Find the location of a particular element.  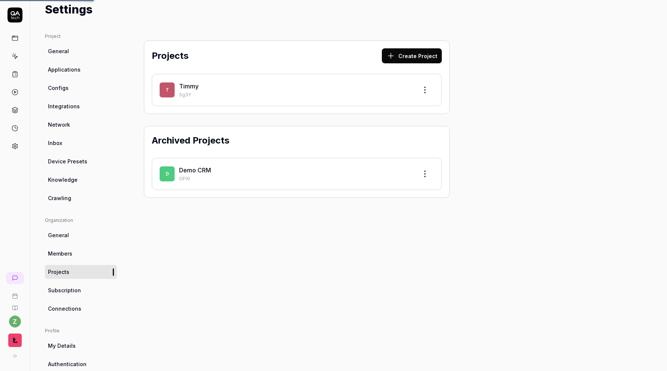

span: Projects is located at coordinates (58, 272).